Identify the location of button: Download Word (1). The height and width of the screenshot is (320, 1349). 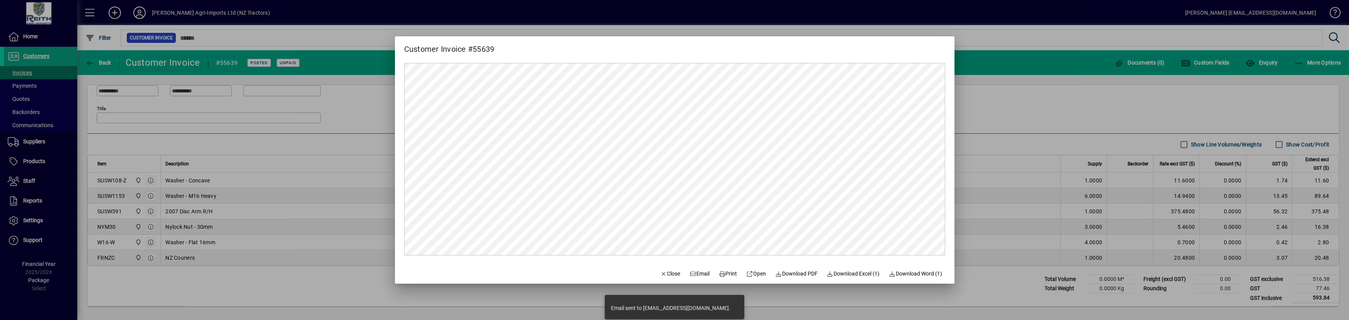
(916, 274).